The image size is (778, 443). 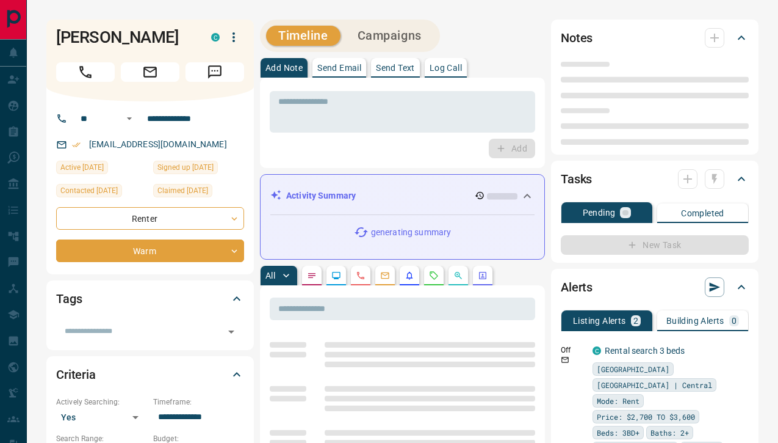 I want to click on svg: Emails, so click(x=385, y=275).